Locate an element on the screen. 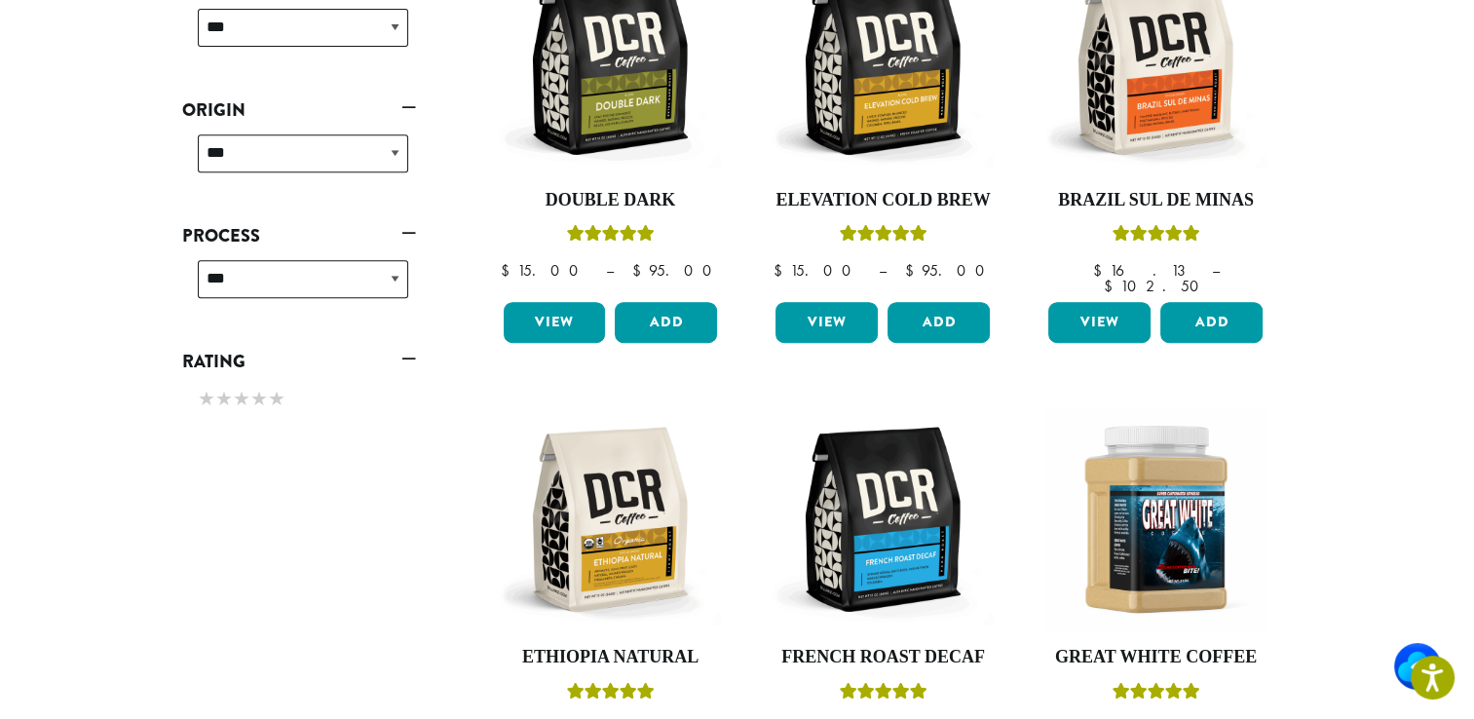 The image size is (1474, 719). img: DCR-12oz-FTO-Ethiopia-Natural-Stock-scaled.png is located at coordinates (610, 519).